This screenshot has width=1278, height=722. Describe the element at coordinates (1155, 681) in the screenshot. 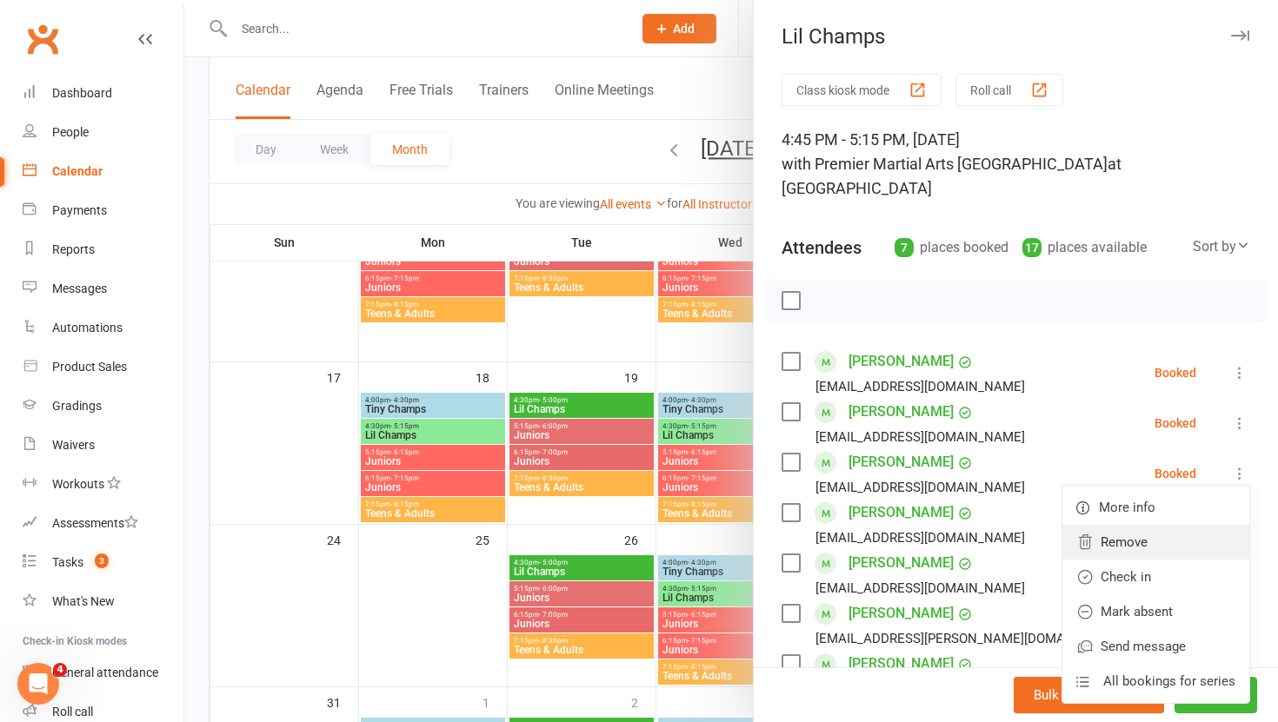

I see `a: All bookings for series` at that location.